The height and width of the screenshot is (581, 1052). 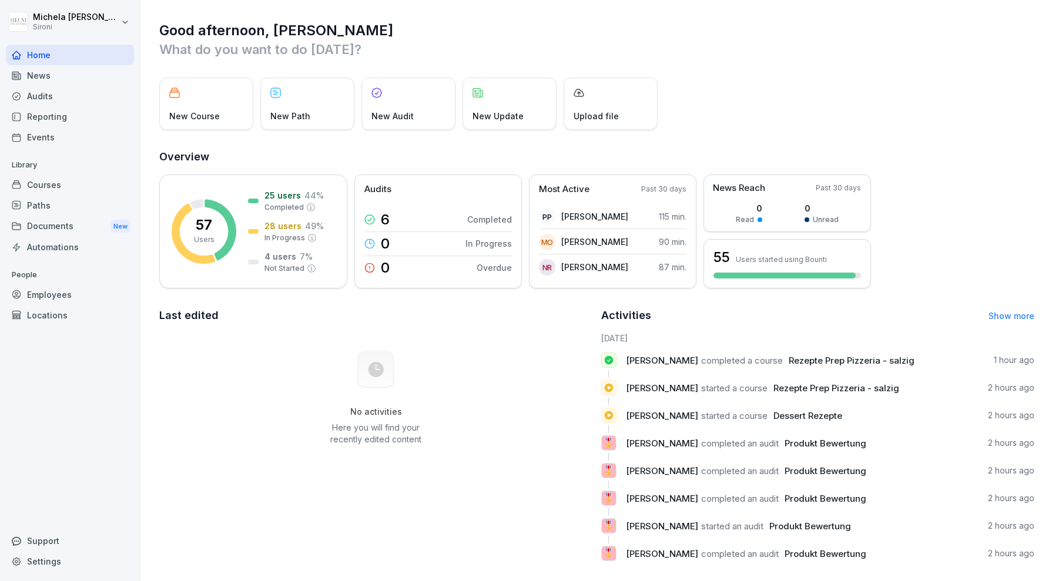 I want to click on div: Reporting, so click(x=70, y=116).